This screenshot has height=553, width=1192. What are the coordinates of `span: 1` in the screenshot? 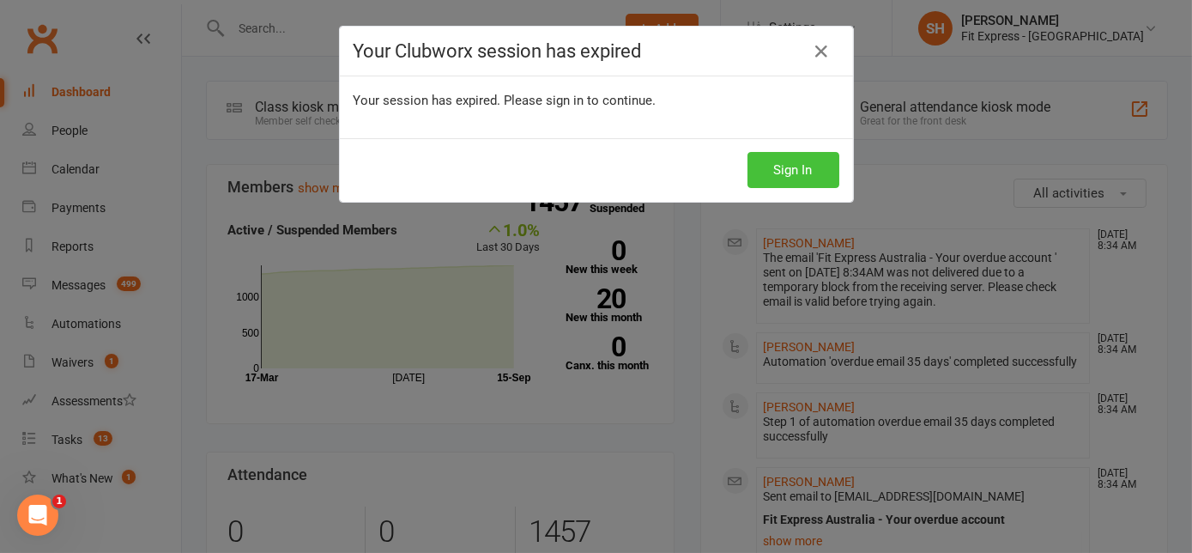 It's located at (59, 501).